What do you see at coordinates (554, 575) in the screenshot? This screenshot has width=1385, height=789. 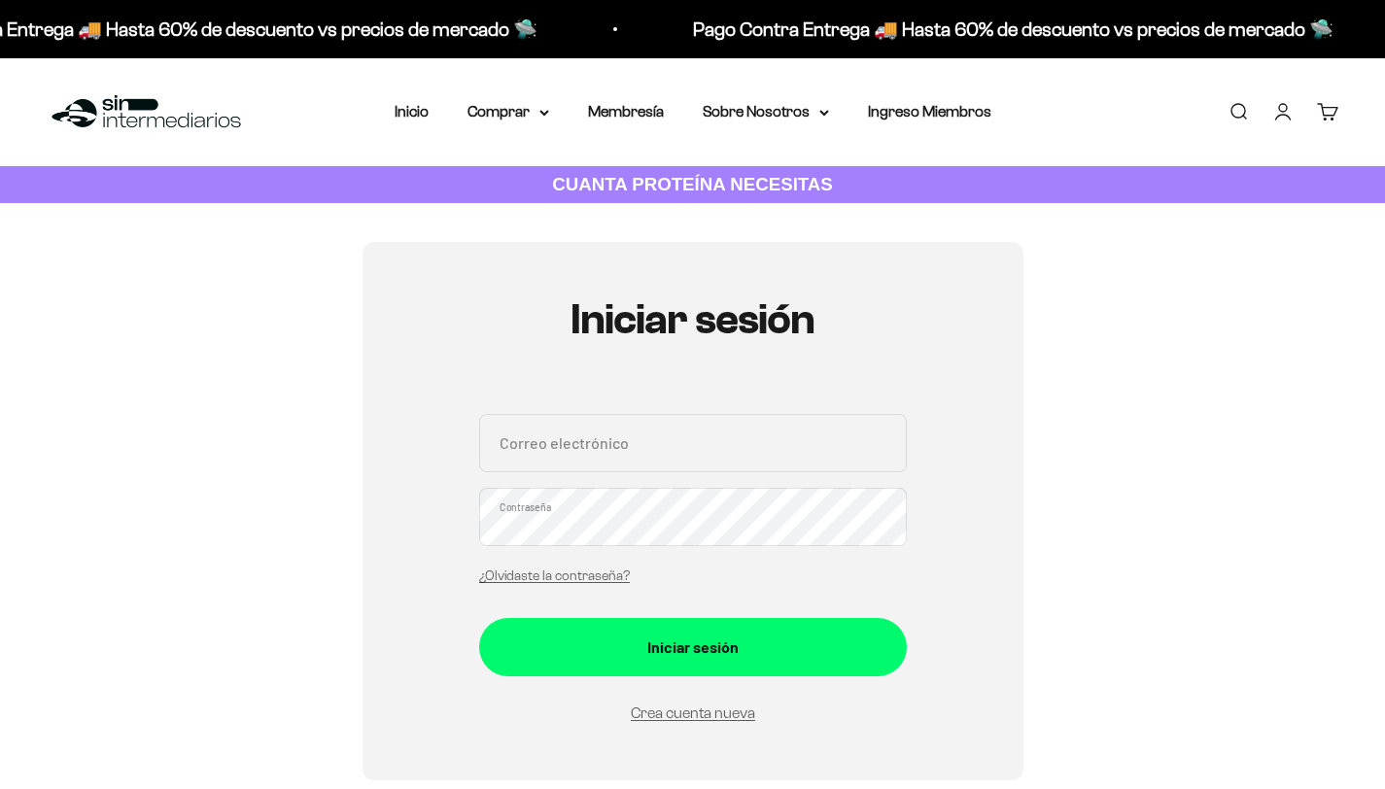 I see `a: ¿Olvidaste la contraseña?` at bounding box center [554, 575].